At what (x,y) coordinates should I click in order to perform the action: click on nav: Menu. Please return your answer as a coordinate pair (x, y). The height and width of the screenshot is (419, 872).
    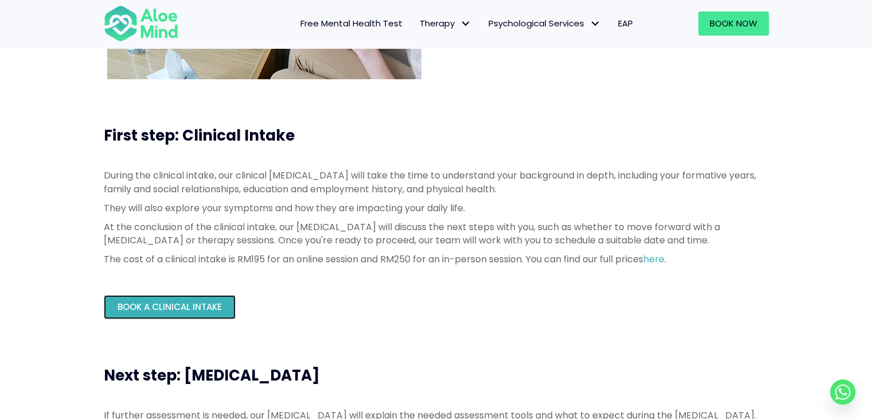
    Looking at the image, I should click on (418, 24).